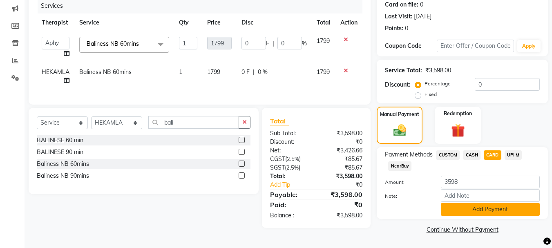  I want to click on a: Add Tip, so click(294, 185).